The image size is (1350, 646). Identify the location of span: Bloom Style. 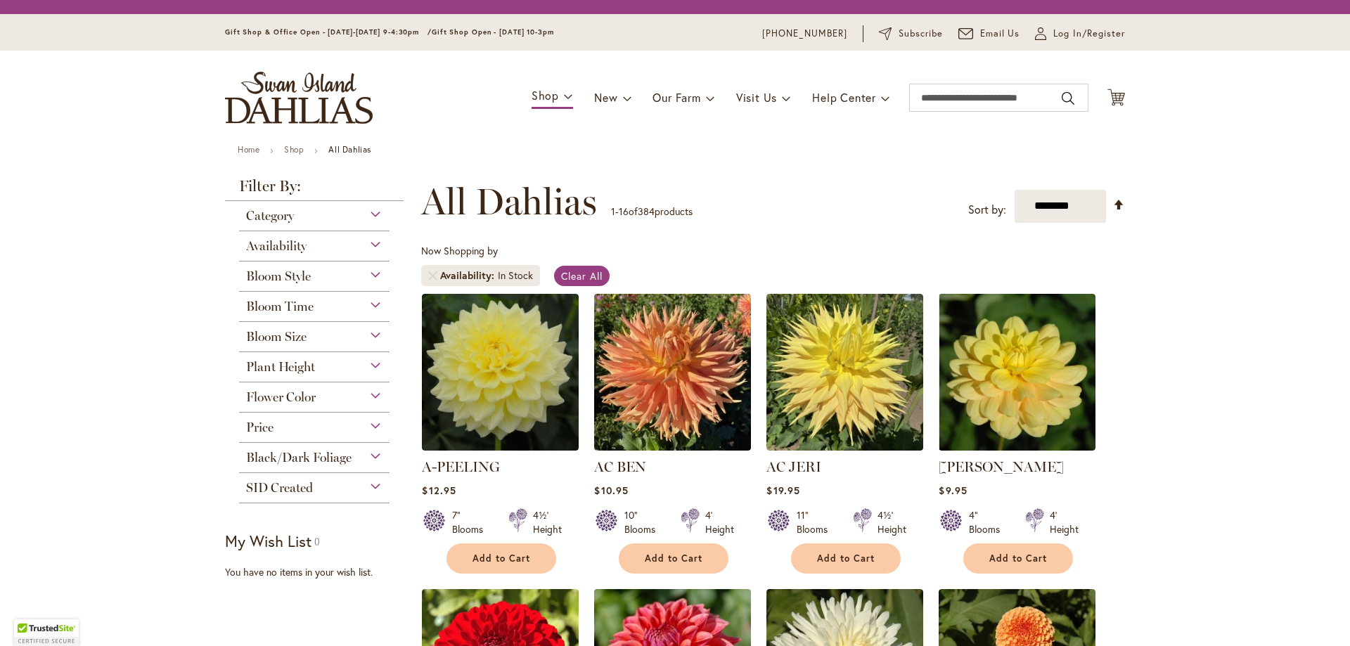
(279, 276).